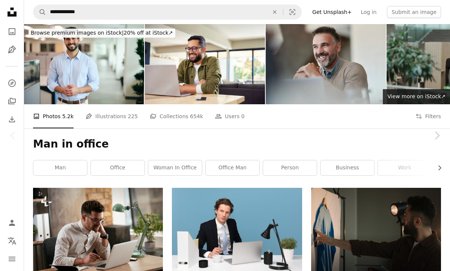  Describe the element at coordinates (12, 50) in the screenshot. I see `a: Illustrations` at that location.